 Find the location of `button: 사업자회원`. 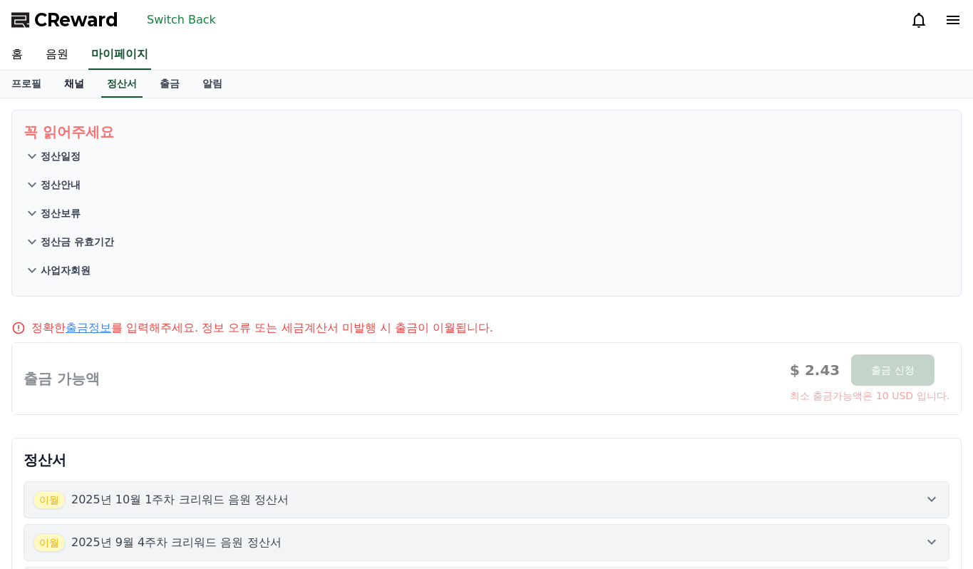

button: 사업자회원 is located at coordinates (486, 270).